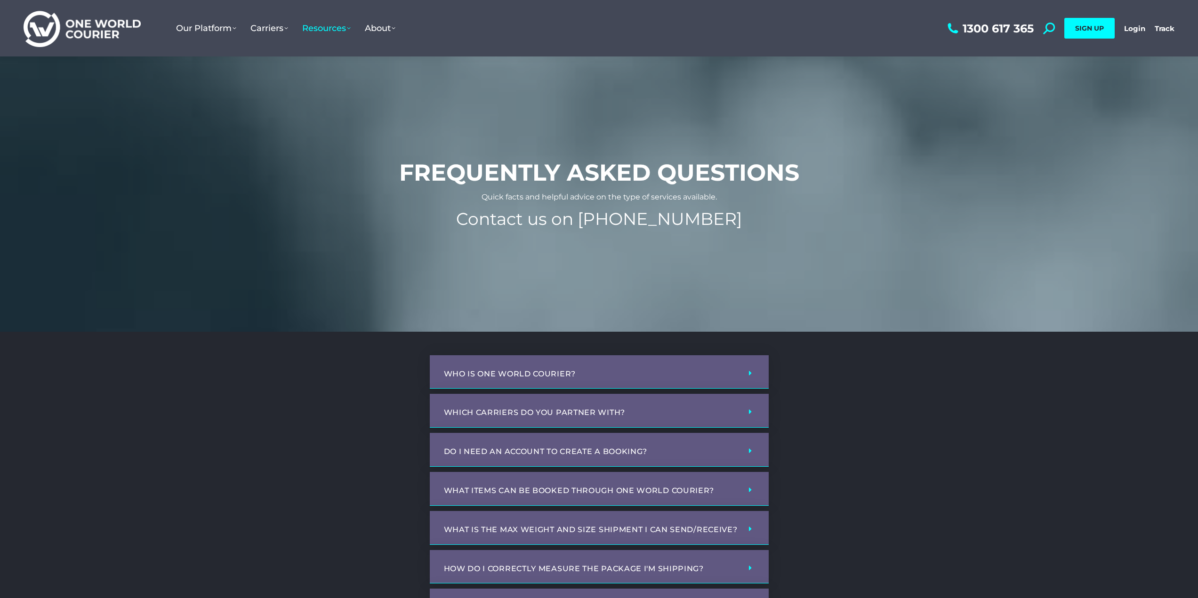 This screenshot has width=1198, height=598. What do you see at coordinates (82, 28) in the screenshot?
I see `img: One World Courier` at bounding box center [82, 28].